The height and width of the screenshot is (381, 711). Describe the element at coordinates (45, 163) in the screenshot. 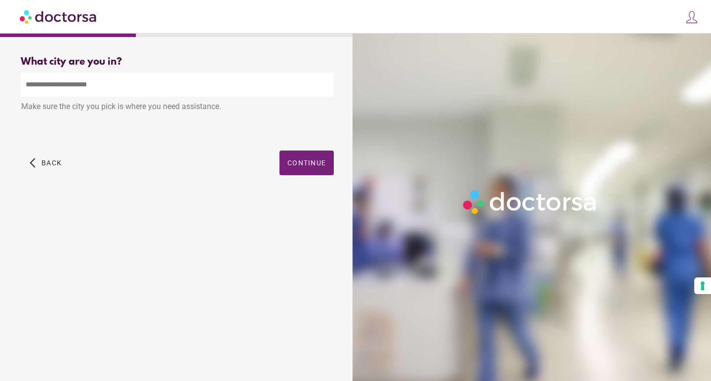

I see `button: arrow_back_ios Back` at that location.